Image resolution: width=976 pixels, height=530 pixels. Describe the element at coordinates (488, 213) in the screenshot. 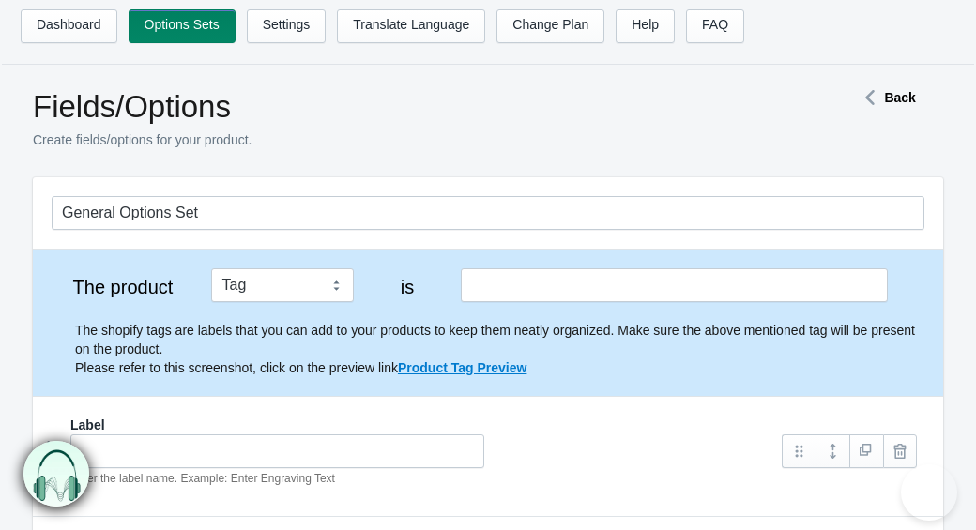

I see `input: General Options Set` at that location.